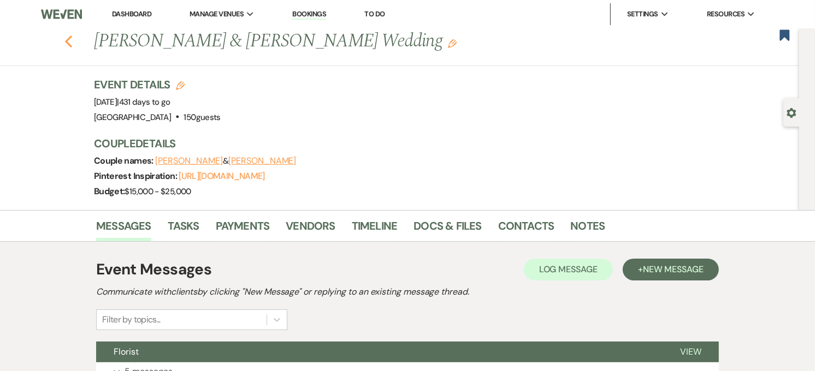 This screenshot has width=815, height=371. Describe the element at coordinates (123, 229) in the screenshot. I see `a: Messages` at that location.